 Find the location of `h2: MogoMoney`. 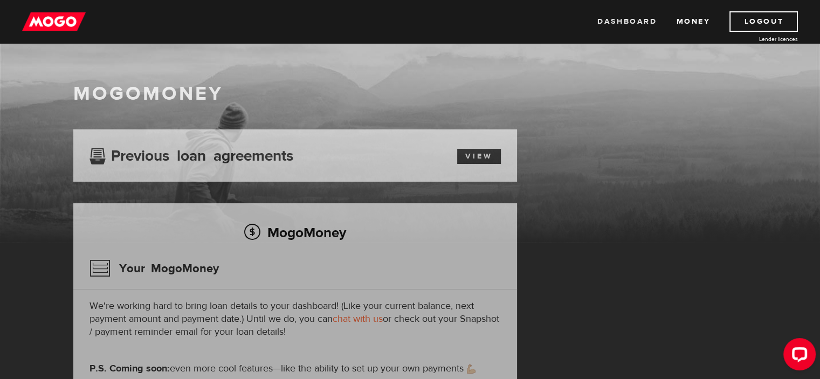

h2: MogoMoney is located at coordinates (295, 232).